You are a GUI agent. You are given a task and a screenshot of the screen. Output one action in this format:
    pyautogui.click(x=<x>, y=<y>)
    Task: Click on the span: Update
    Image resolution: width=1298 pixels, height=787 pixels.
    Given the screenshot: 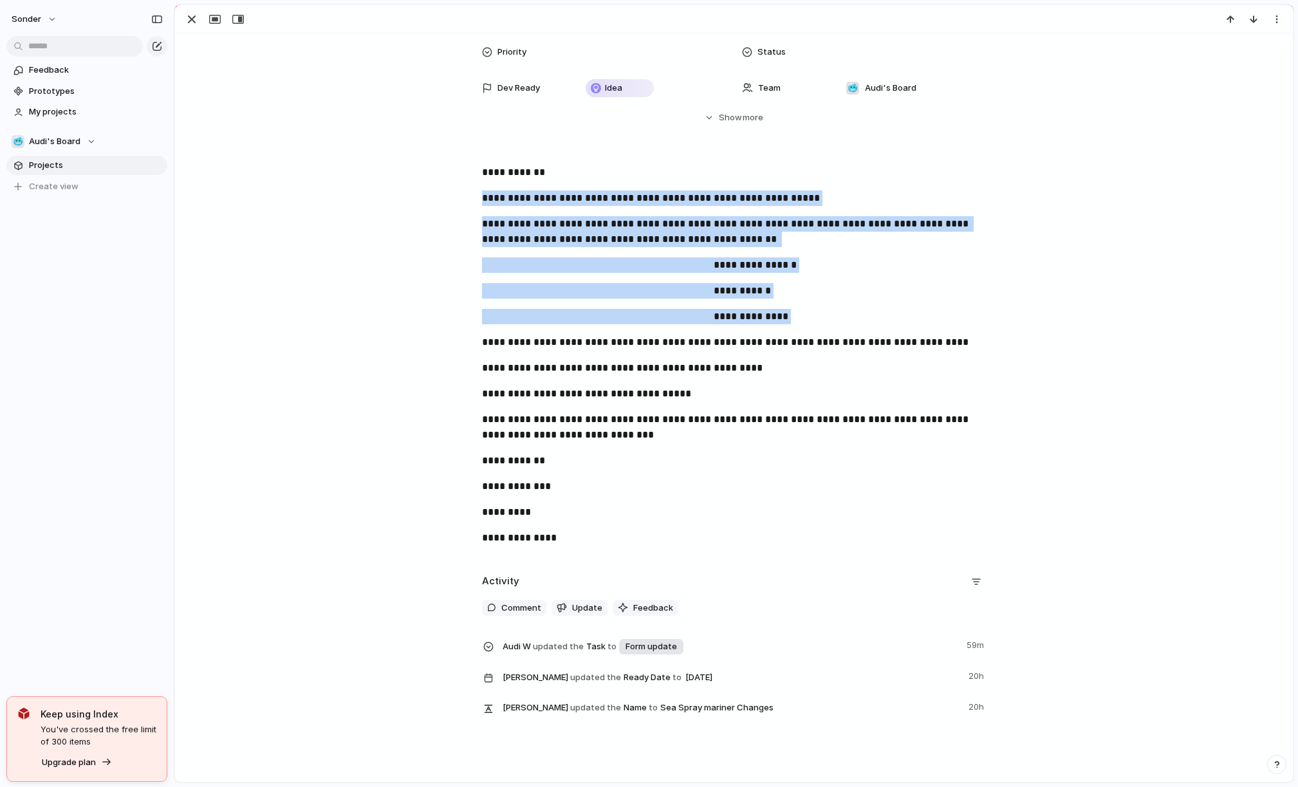 What is the action you would take?
    pyautogui.click(x=587, y=608)
    